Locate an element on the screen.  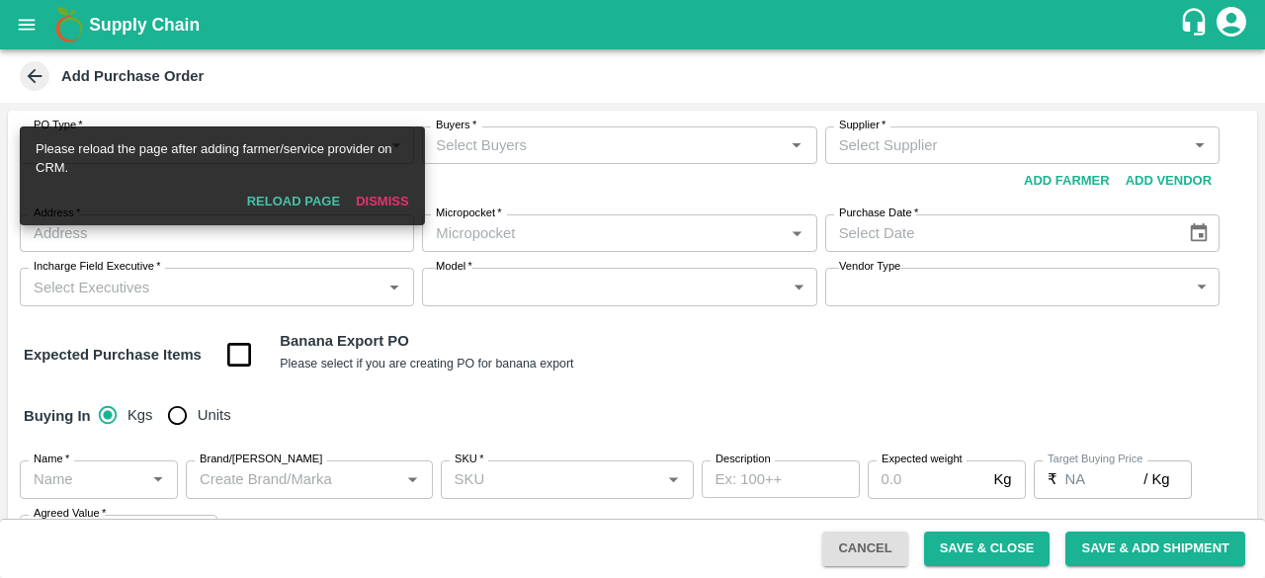
b: Add Purchase Order is located at coordinates (132, 76).